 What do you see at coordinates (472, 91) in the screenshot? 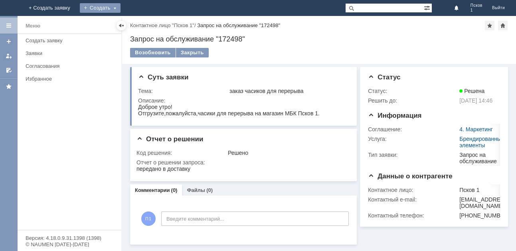
I see `span: Решена` at bounding box center [472, 91].